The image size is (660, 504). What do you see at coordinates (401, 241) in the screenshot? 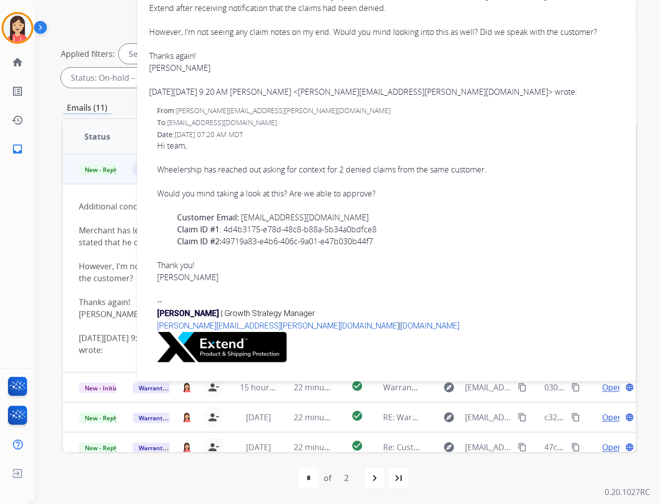
I see `div: 49719a83-e4b6-406c-9a01-e47b030b44f7` at bounding box center [401, 241].